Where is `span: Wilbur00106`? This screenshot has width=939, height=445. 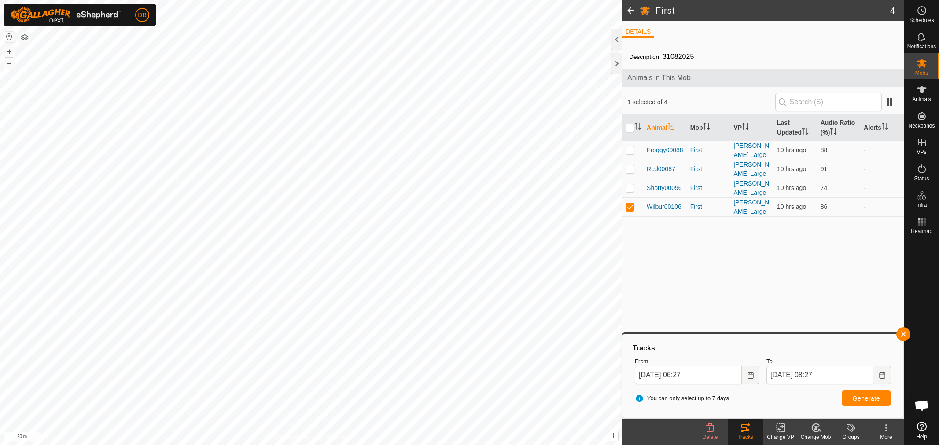 span: Wilbur00106 is located at coordinates (664, 207).